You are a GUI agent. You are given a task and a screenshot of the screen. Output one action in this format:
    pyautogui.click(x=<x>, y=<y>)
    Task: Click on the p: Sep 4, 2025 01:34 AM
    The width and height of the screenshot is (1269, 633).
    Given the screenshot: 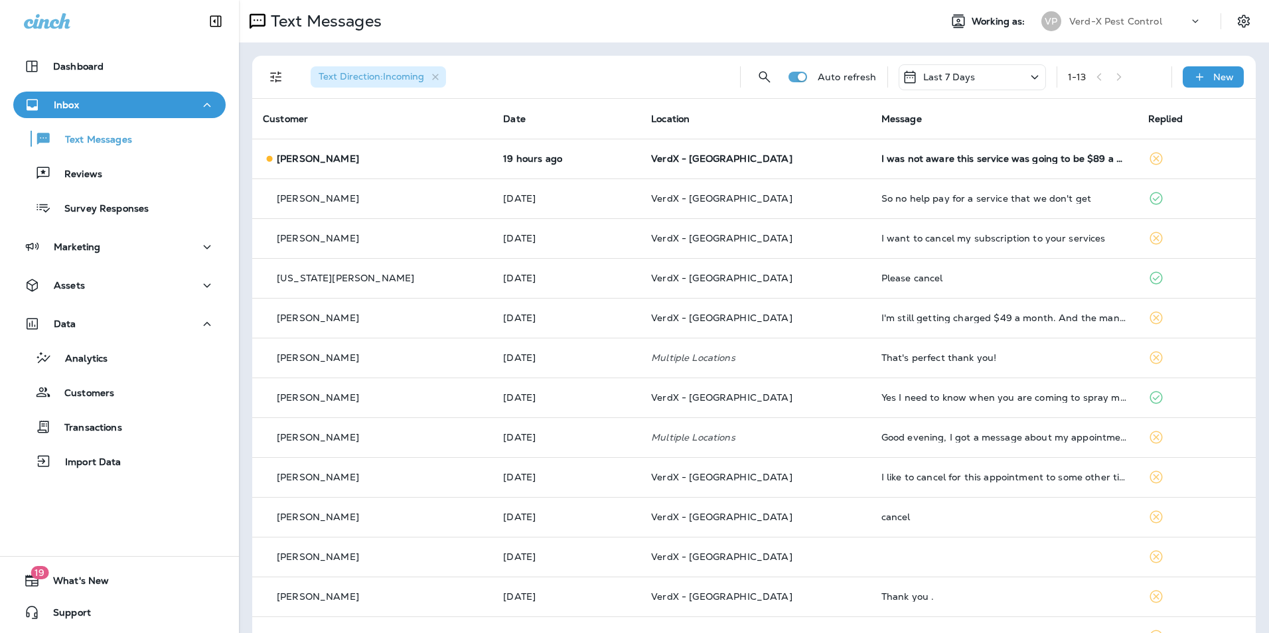 What is the action you would take?
    pyautogui.click(x=566, y=398)
    